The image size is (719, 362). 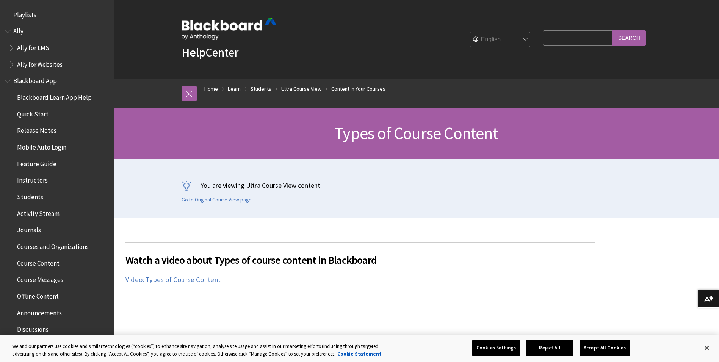 I want to click on a: Go to Original Course View page., so click(x=217, y=200).